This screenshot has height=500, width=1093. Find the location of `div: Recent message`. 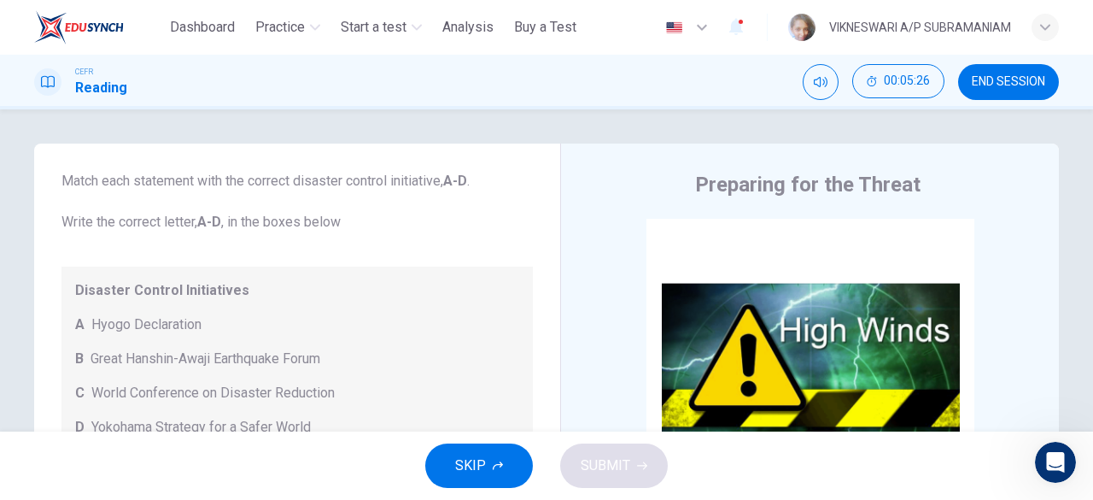

div: Recent message is located at coordinates (171, 312).